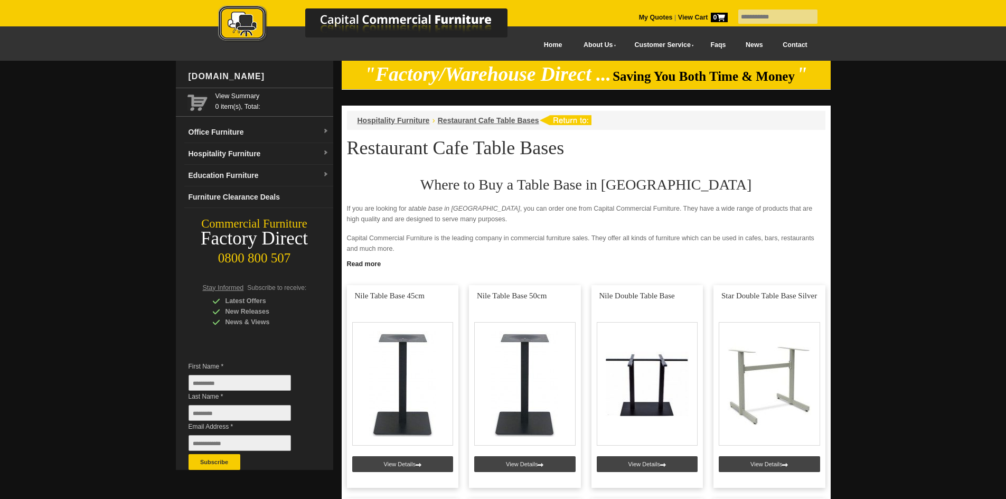 This screenshot has height=499, width=1006. Describe the element at coordinates (488, 120) in the screenshot. I see `span: Restaurant Cafe Table Bases` at that location.